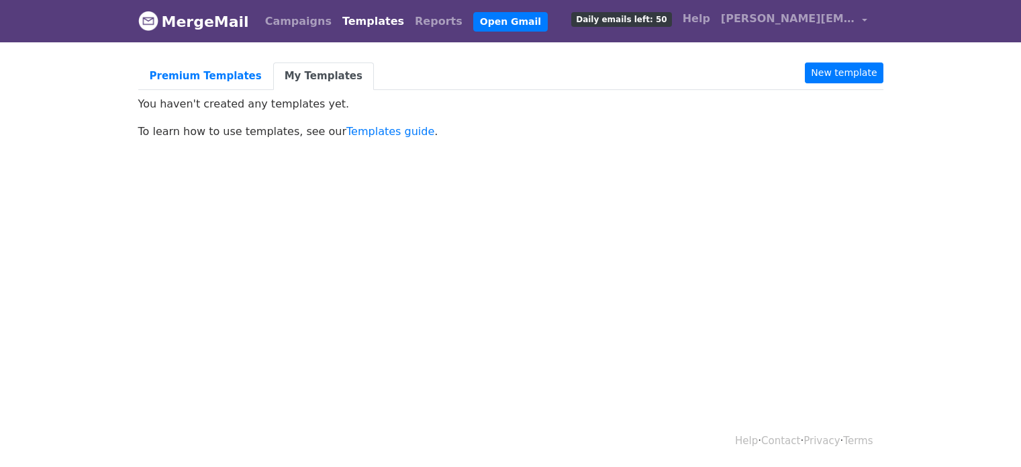 Image resolution: width=1021 pixels, height=467 pixels. Describe the element at coordinates (373, 21) in the screenshot. I see `a: Templates` at that location.